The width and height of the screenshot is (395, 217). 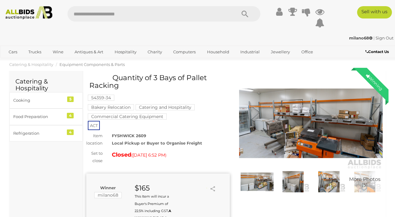 I want to click on div: Set to close, so click(x=94, y=157).